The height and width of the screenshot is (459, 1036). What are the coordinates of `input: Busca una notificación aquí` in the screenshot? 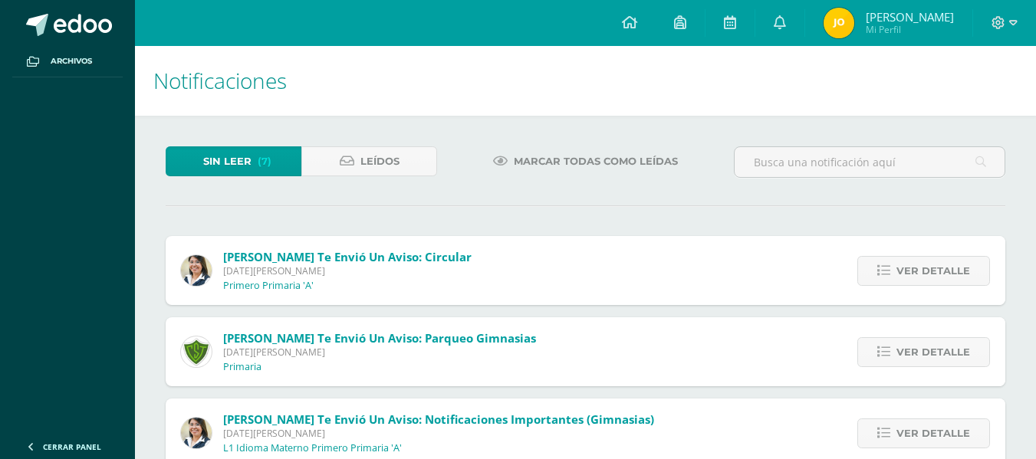 It's located at (870, 162).